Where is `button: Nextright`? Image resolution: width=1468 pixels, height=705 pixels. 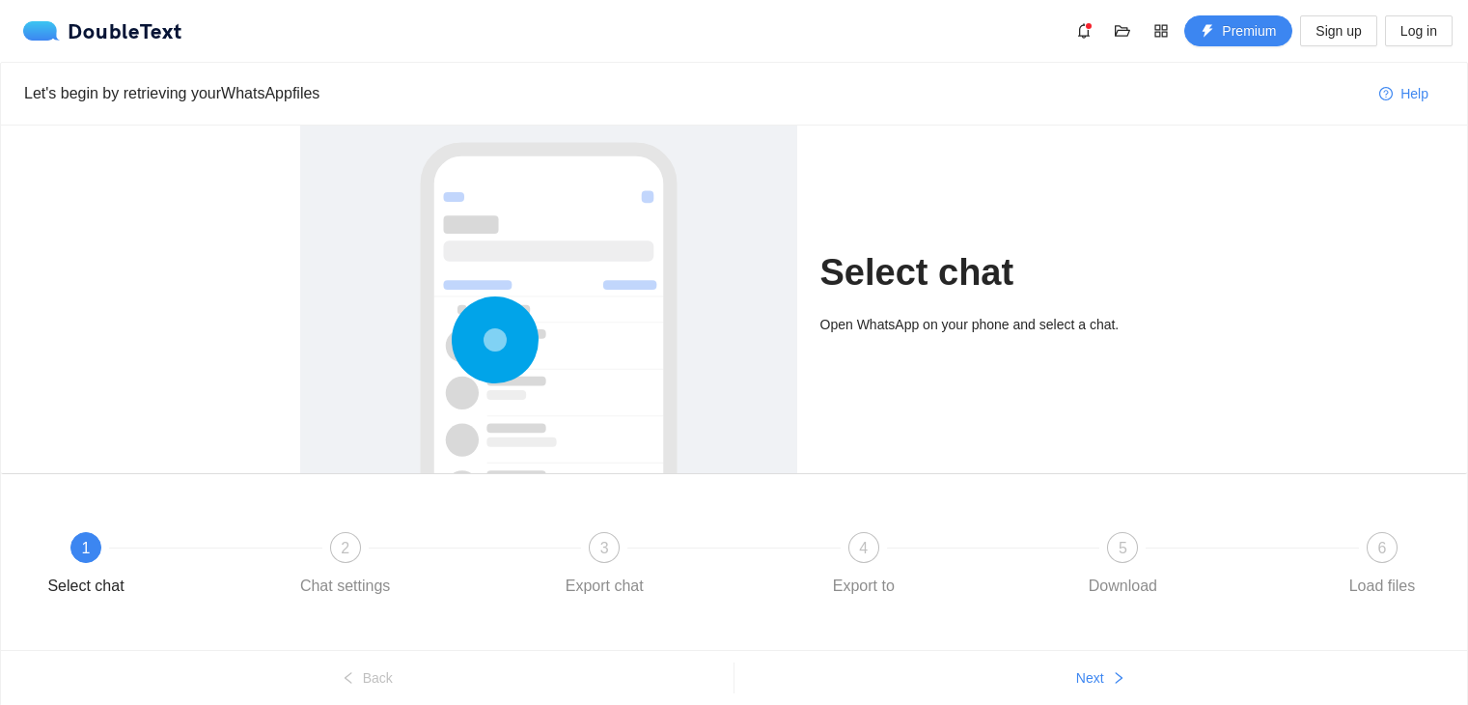
button: Nextright is located at coordinates (1102, 678).